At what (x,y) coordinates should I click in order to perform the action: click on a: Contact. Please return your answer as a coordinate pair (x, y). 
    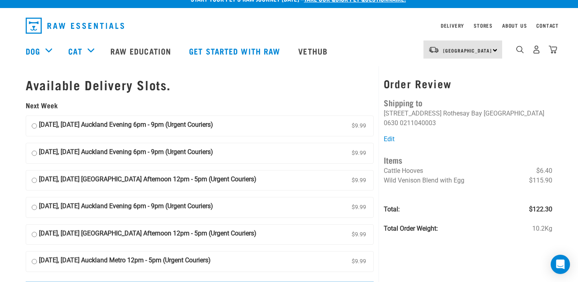
    Looking at the image, I should click on (547, 25).